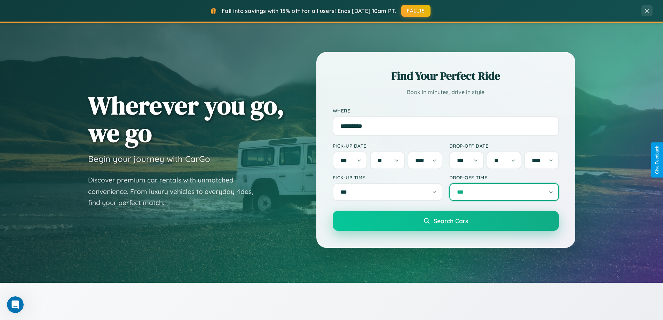 The image size is (663, 320). I want to click on h1: Wherever you go, we go, so click(186, 119).